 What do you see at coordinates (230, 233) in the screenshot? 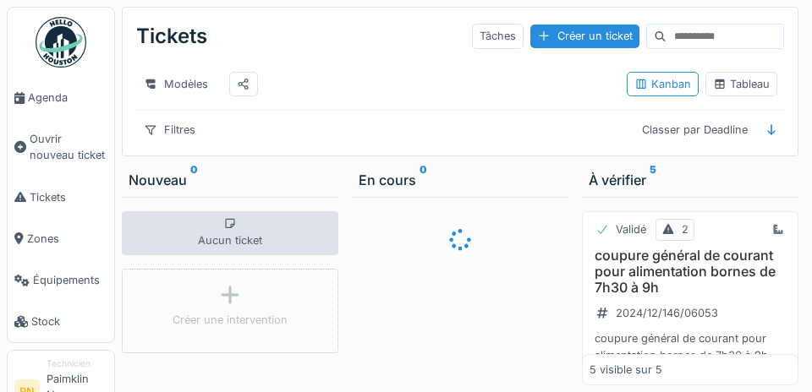
I see `div: Aucun ticket` at bounding box center [230, 233].